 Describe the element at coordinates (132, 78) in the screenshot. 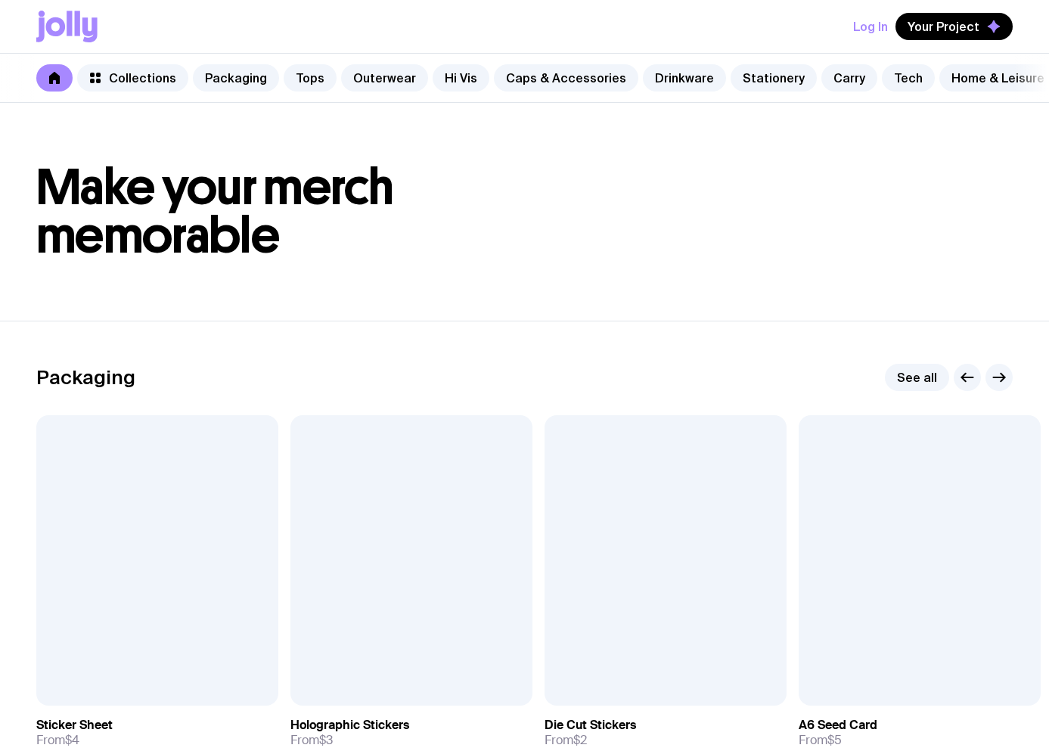

I see `a: Collections` at that location.